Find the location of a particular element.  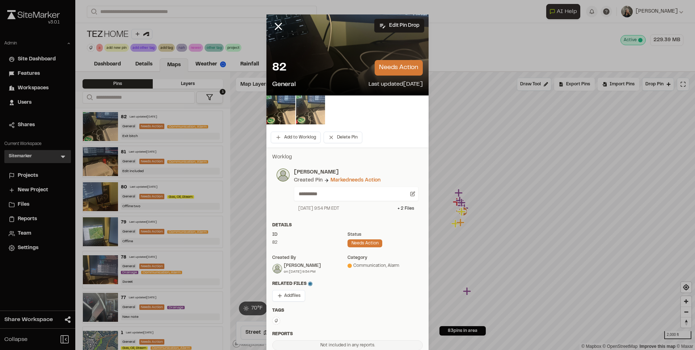

p: 82 is located at coordinates (279, 68).